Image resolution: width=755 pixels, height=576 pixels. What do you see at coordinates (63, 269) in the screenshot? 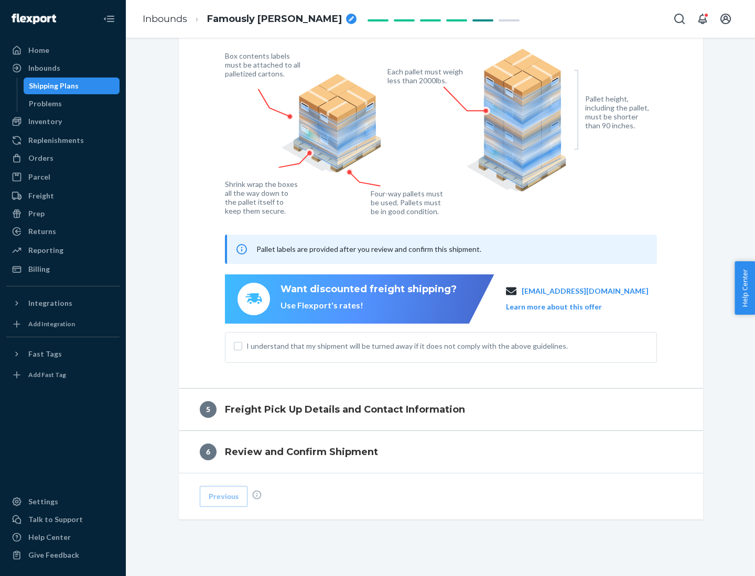
I see `a: Billing` at bounding box center [63, 269].